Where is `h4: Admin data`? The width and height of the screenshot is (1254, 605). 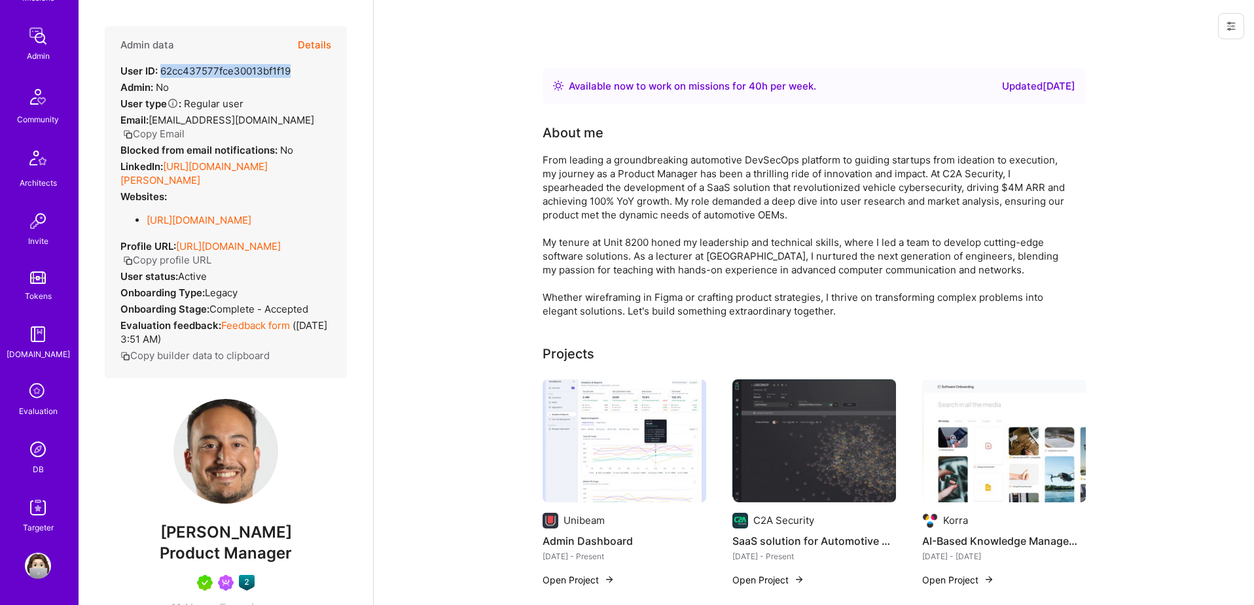 h4: Admin data is located at coordinates (147, 45).